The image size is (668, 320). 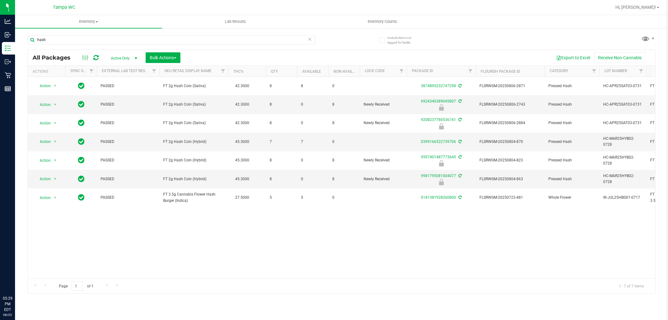 I want to click on span: All Packages, so click(x=55, y=58).